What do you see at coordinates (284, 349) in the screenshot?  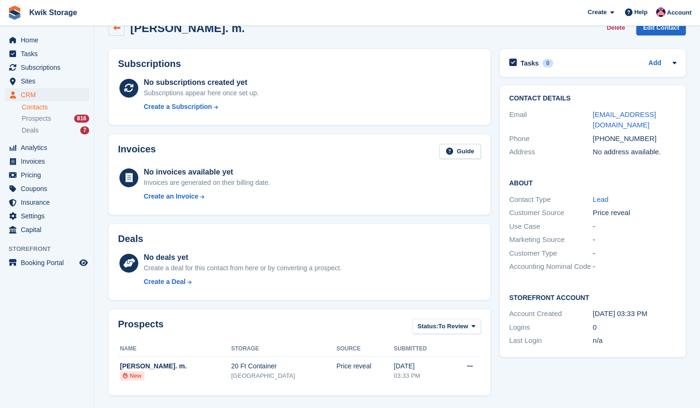 I see `th: Storage` at bounding box center [284, 349].